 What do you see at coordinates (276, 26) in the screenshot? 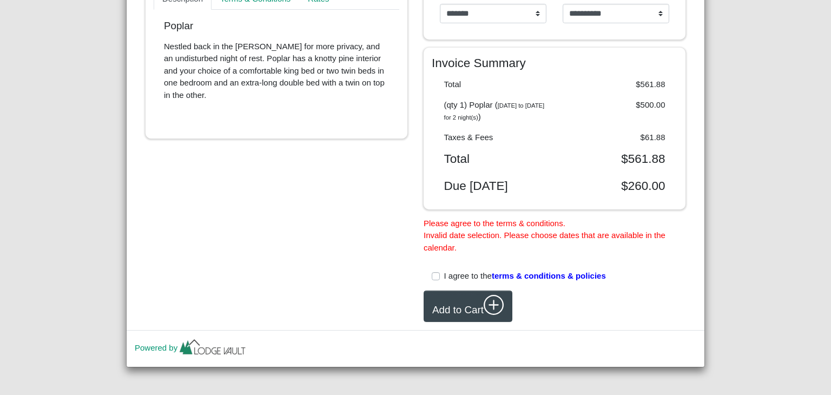
I see `p: Poplar` at bounding box center [276, 26].